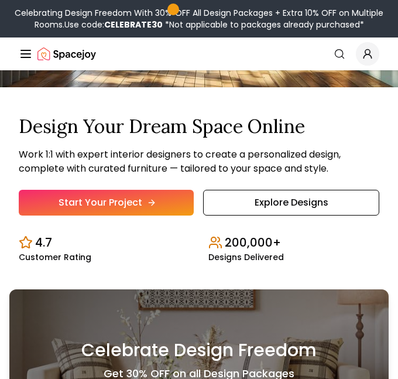  What do you see at coordinates (106, 203) in the screenshot?
I see `a: Start Your Project` at bounding box center [106, 203].